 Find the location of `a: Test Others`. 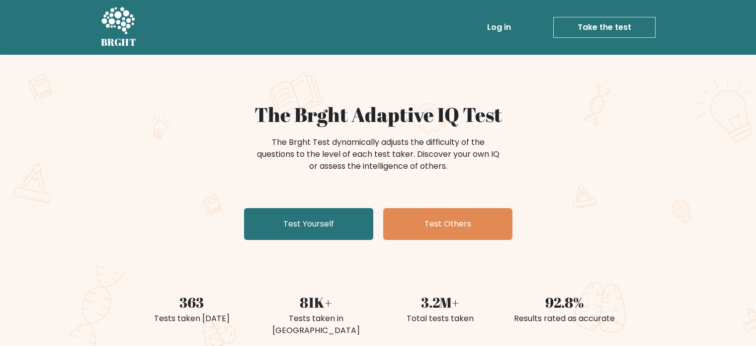

a: Test Others is located at coordinates (448, 224).